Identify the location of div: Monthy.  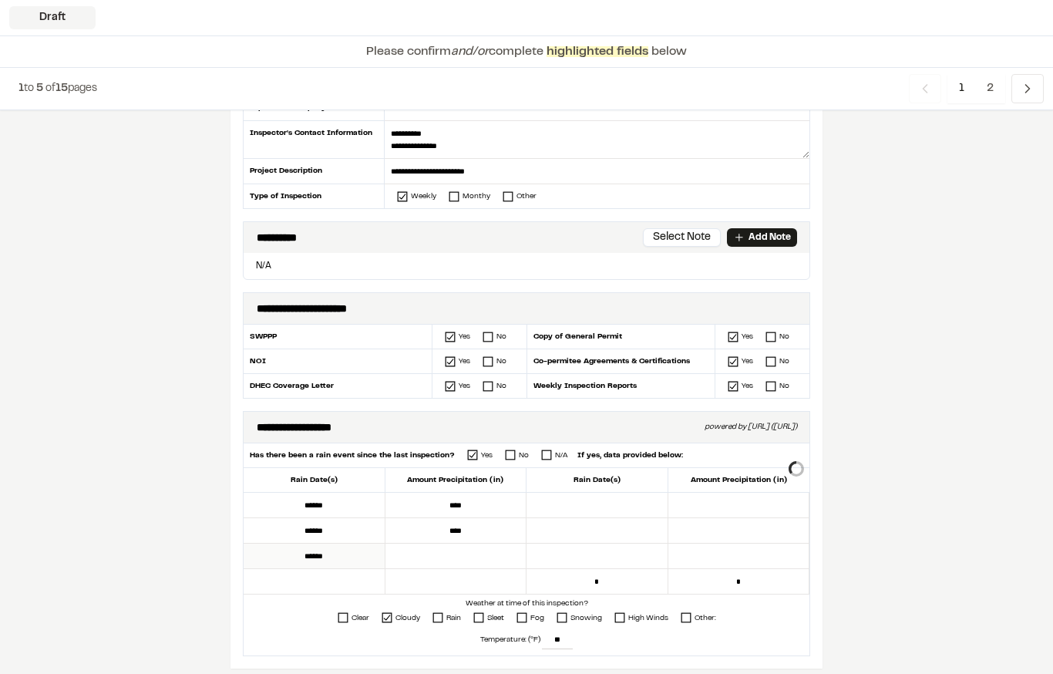
(477, 196).